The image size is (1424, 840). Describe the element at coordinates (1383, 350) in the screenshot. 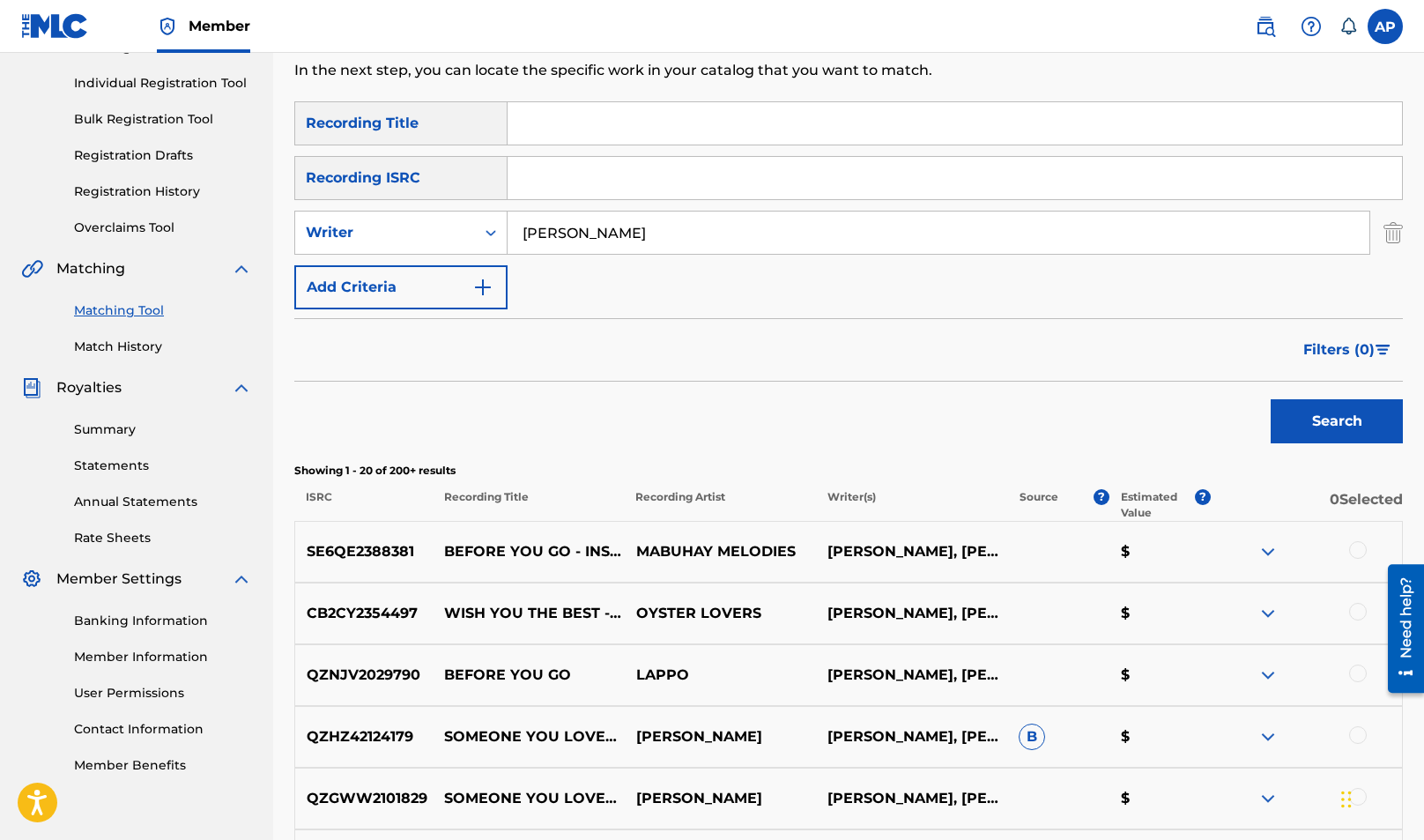

I see `img: filter` at that location.